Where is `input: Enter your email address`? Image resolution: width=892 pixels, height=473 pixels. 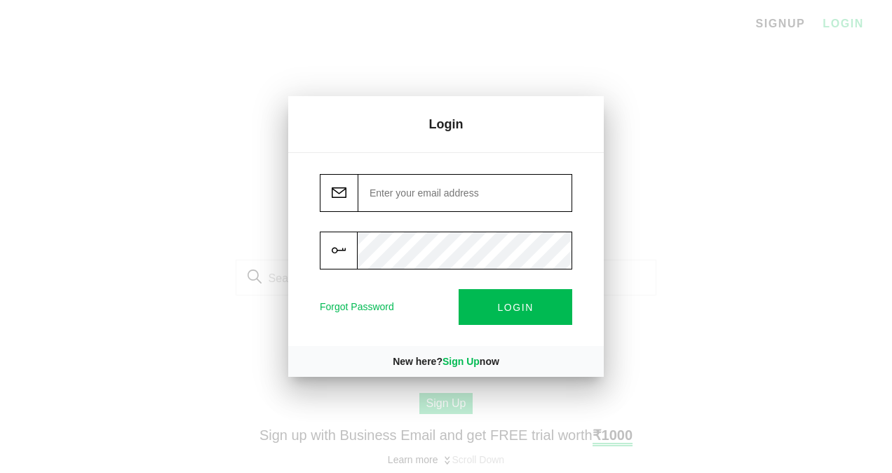
input: Enter your email address is located at coordinates (465, 193).